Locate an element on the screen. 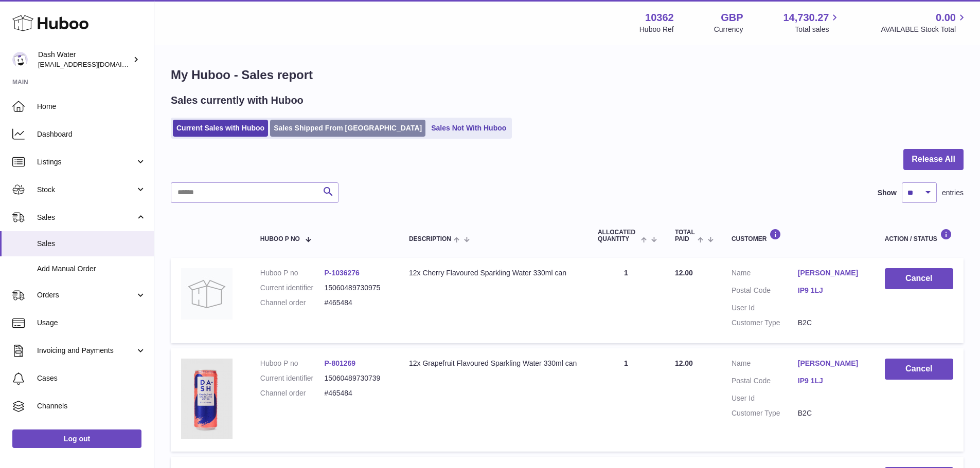  div: 12x Grapefruit Flavoured Sparkling Water 330ml can is located at coordinates (493, 364).